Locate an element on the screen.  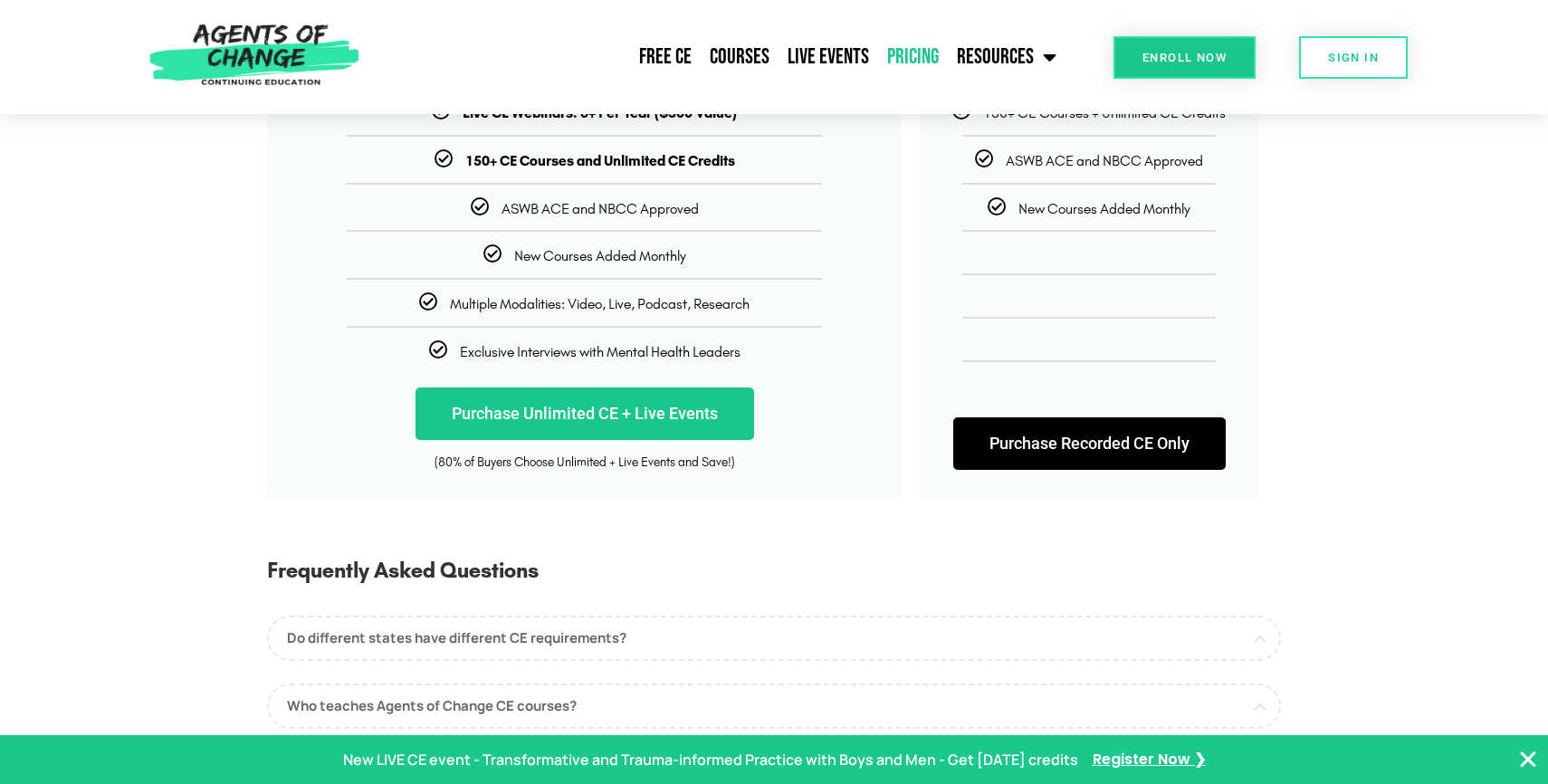
span: Register Now ❯ is located at coordinates (1149, 759).